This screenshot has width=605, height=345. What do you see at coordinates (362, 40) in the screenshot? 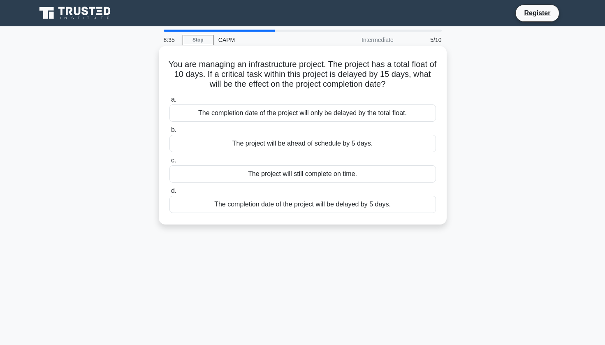
I see `div: Intermediate` at bounding box center [362, 40].